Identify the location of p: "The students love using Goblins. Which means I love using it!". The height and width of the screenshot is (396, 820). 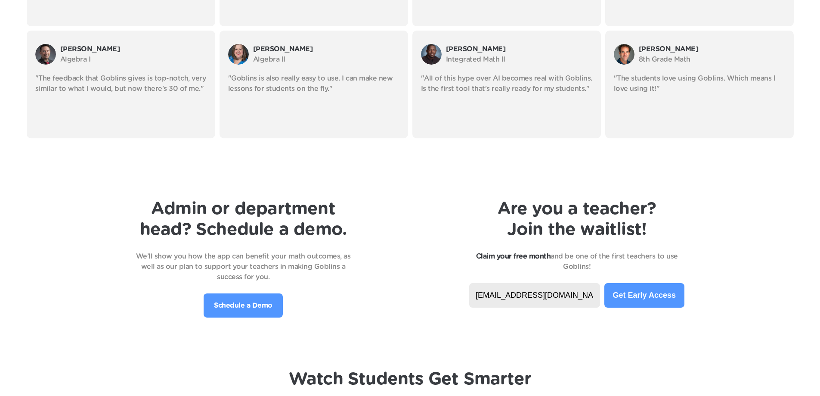
(699, 84).